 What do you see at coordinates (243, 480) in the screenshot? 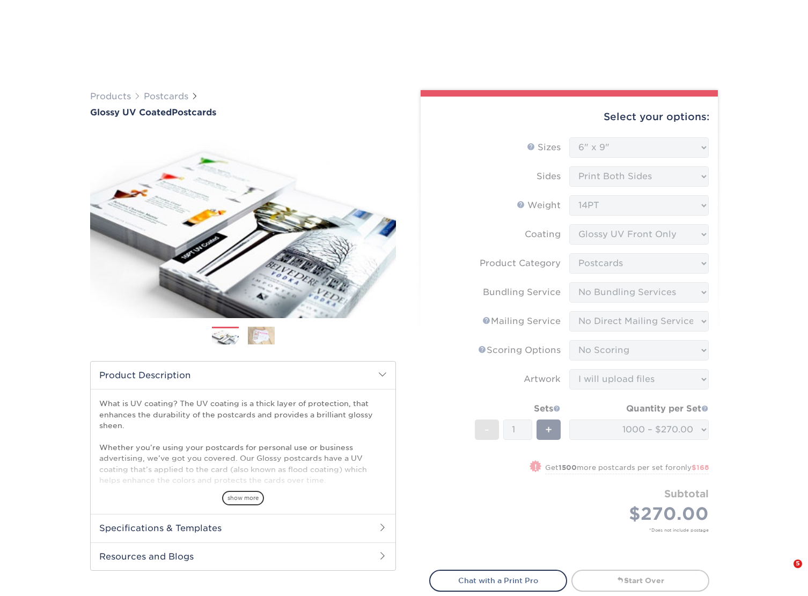
I see `p: What is UV coating? The UV coating is a thick layer of protection, that enhances the durability o...` at bounding box center [243, 480].